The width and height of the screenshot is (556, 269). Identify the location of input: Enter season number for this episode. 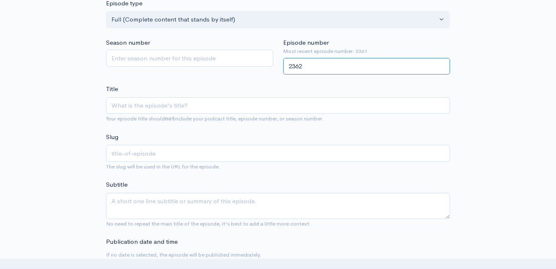
(190, 58).